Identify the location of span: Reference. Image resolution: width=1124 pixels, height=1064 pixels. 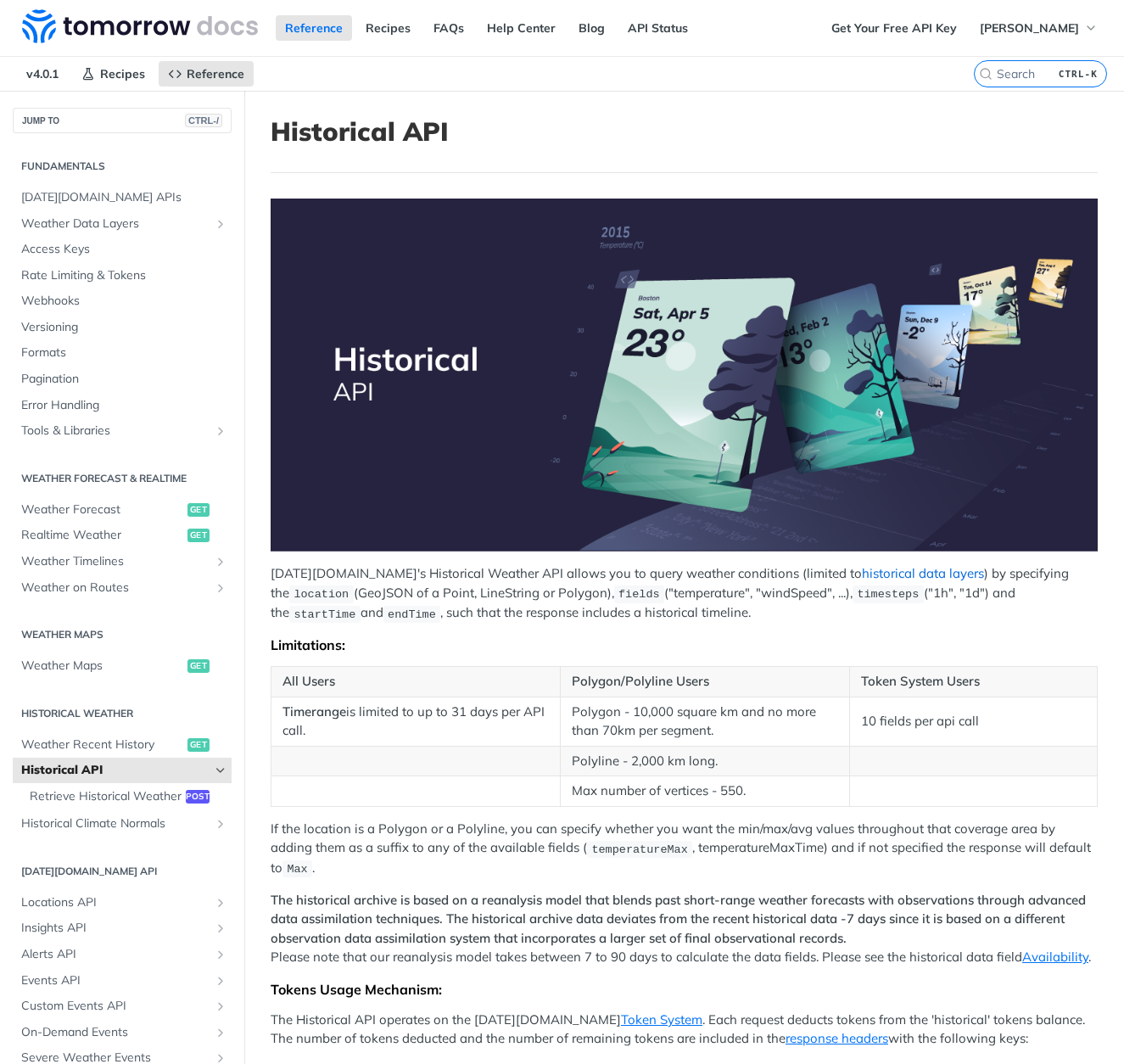
(216, 74).